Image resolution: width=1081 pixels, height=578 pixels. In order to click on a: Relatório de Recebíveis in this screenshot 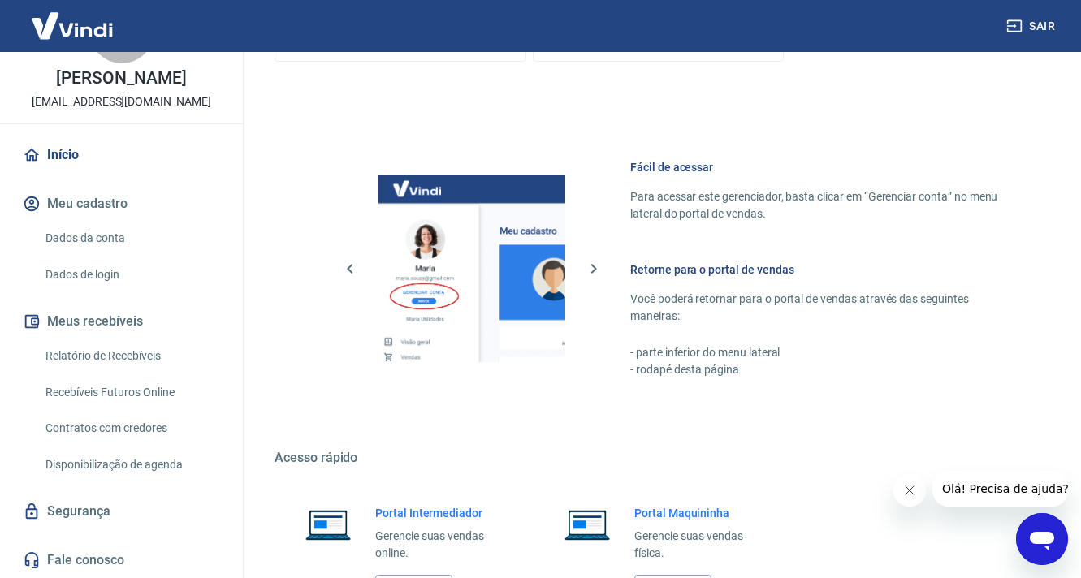, I will do `click(131, 356)`.